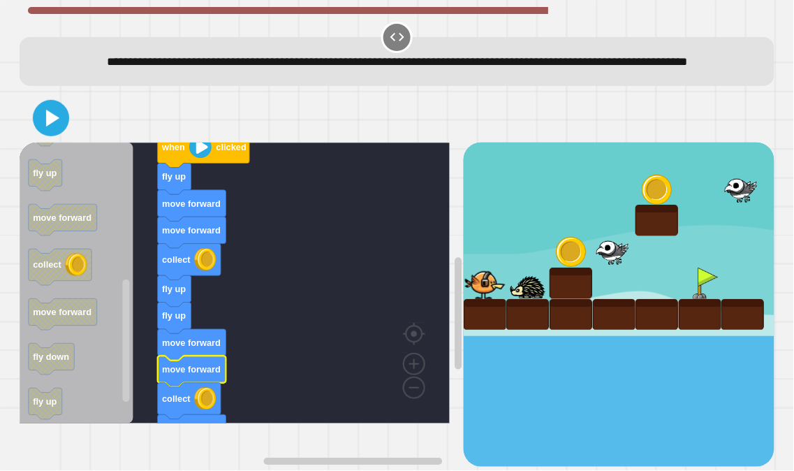  I want to click on text: clicked, so click(231, 147).